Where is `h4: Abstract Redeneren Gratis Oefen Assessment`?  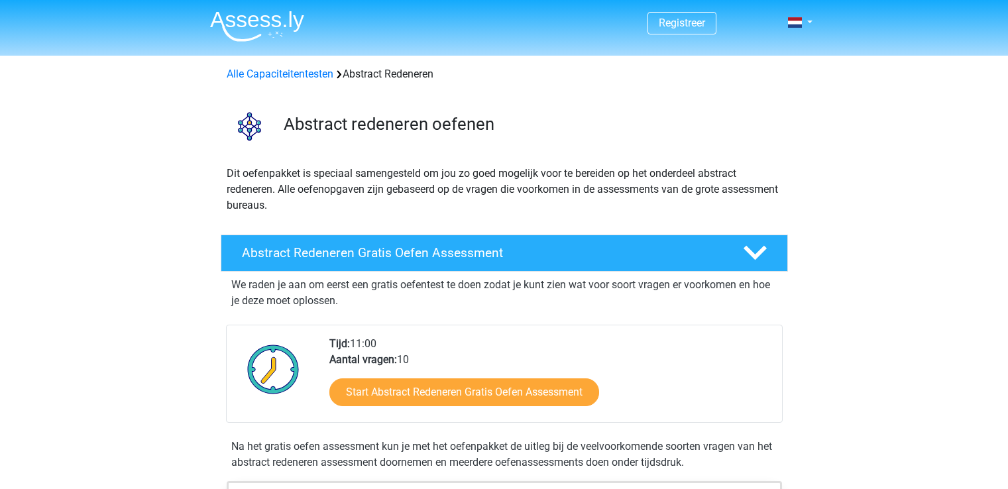 h4: Abstract Redeneren Gratis Oefen Assessment is located at coordinates (482, 253).